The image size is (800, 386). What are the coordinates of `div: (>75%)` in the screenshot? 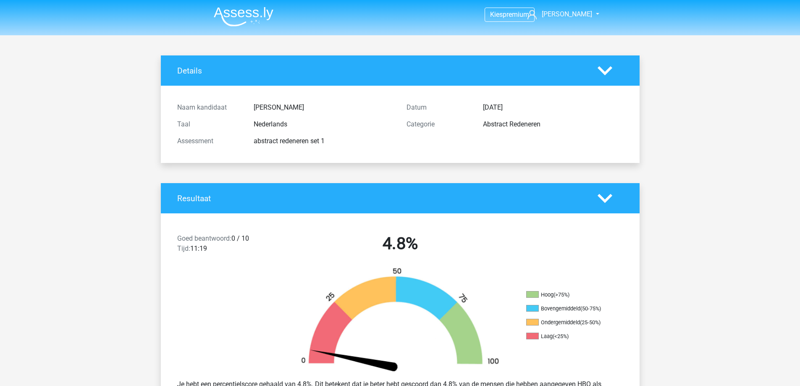 It's located at (561, 294).